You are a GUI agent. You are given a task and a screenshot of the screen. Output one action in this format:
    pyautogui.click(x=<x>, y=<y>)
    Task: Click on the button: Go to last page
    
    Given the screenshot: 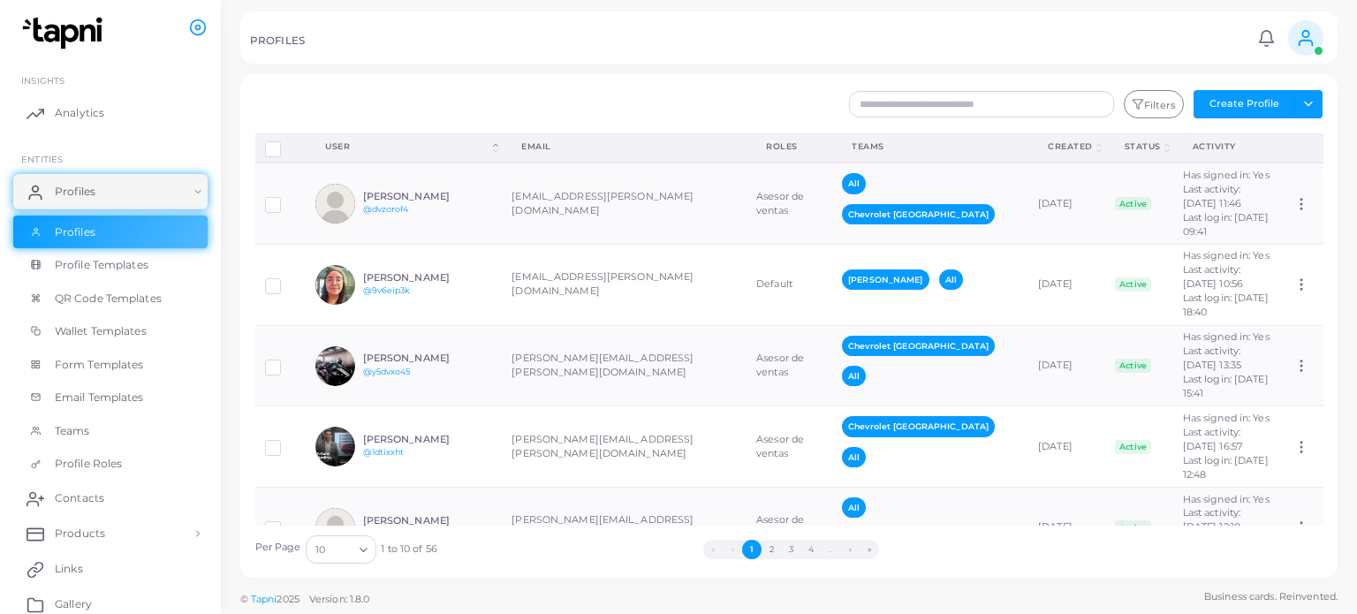 What is the action you would take?
    pyautogui.click(x=869, y=549)
    